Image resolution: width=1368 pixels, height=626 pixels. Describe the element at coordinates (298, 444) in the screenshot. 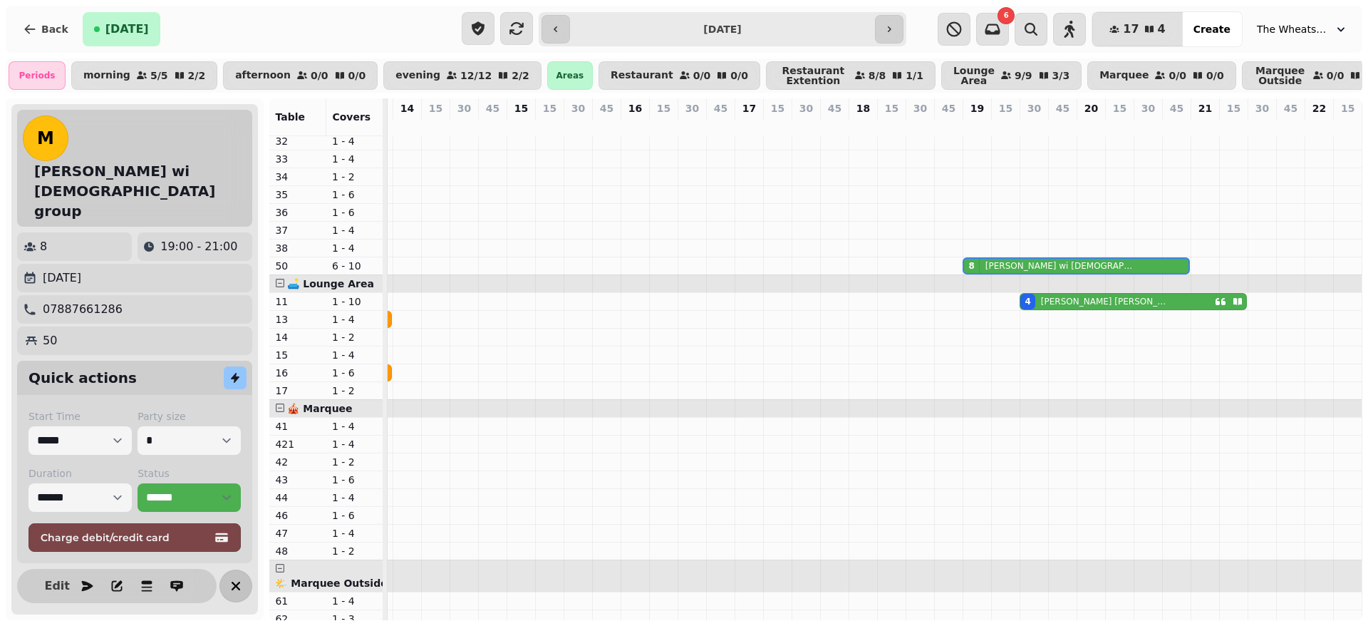

I see `p: 421` at that location.